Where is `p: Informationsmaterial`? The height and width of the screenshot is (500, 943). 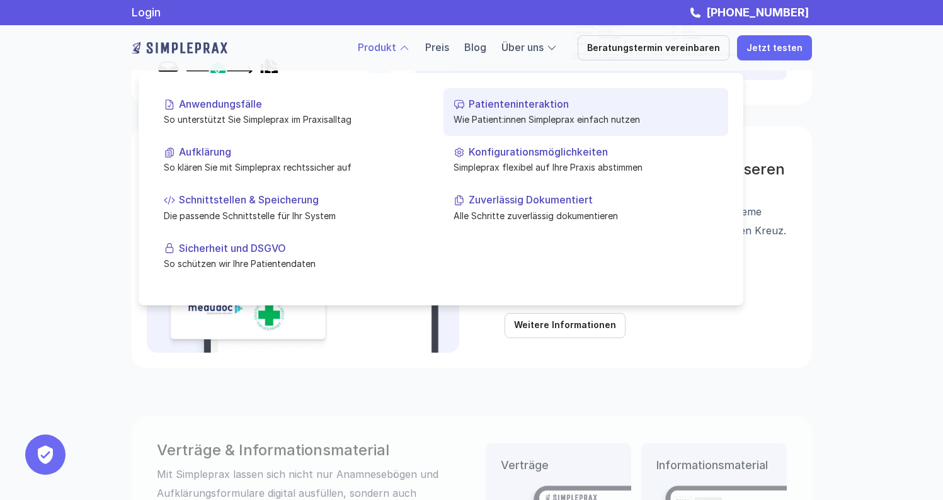 p: Informationsmaterial is located at coordinates (714, 466).